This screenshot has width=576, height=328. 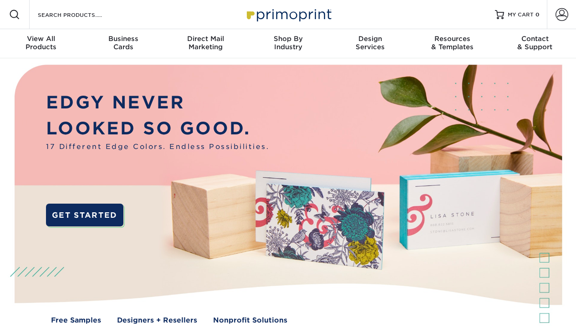 I want to click on span: Business, so click(x=123, y=39).